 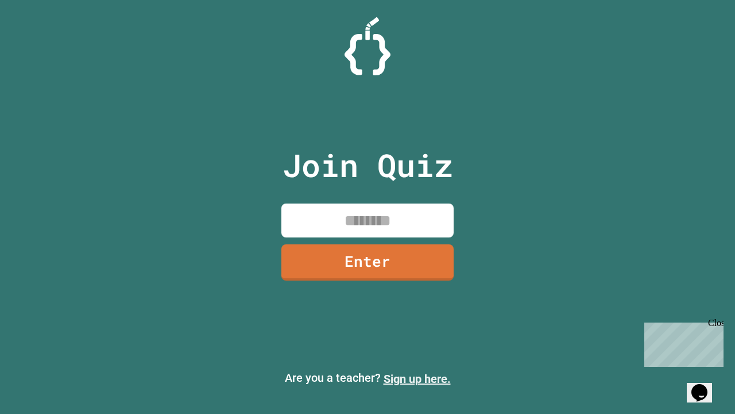 I want to click on a: Sign up here., so click(x=417, y=379).